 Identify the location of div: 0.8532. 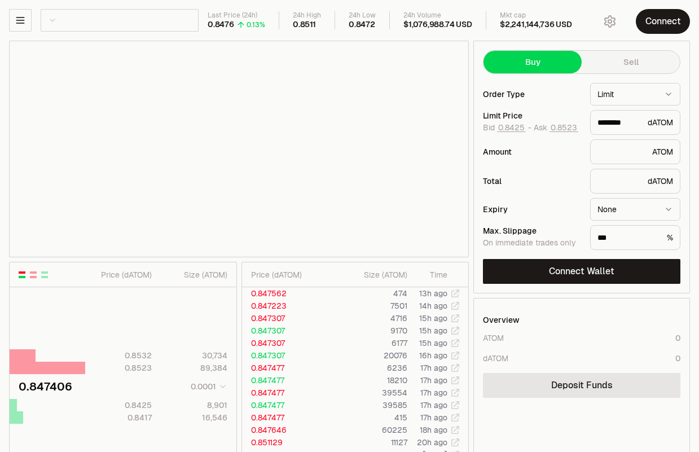
(118, 355).